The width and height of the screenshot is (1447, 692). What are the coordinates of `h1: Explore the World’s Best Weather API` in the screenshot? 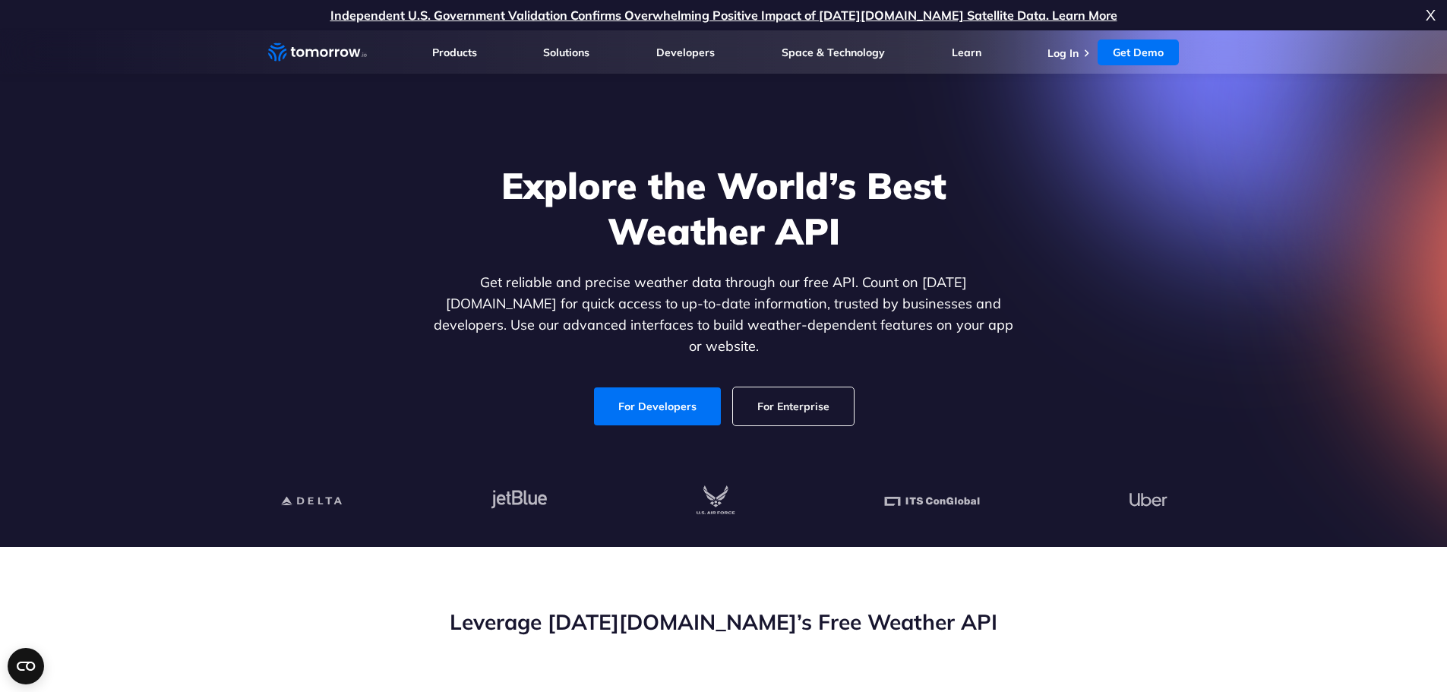 It's located at (724, 208).